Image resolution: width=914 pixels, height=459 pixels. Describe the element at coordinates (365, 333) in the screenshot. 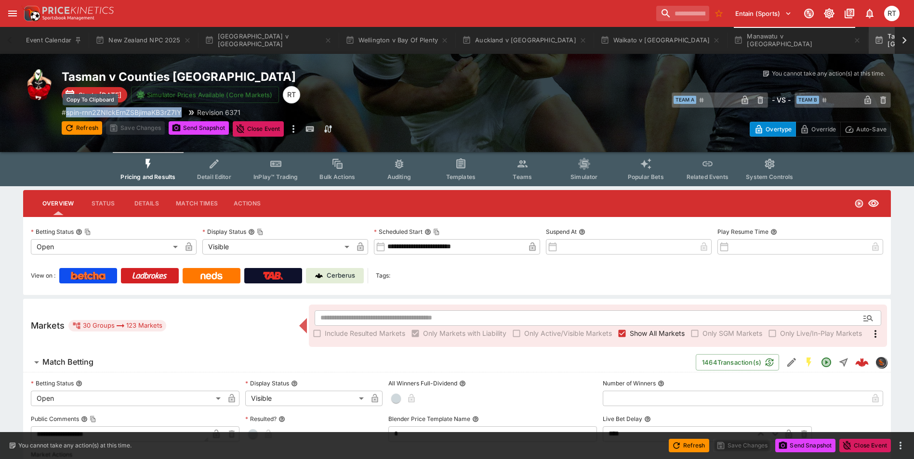

I see `span: Include Resulted Markets` at that location.